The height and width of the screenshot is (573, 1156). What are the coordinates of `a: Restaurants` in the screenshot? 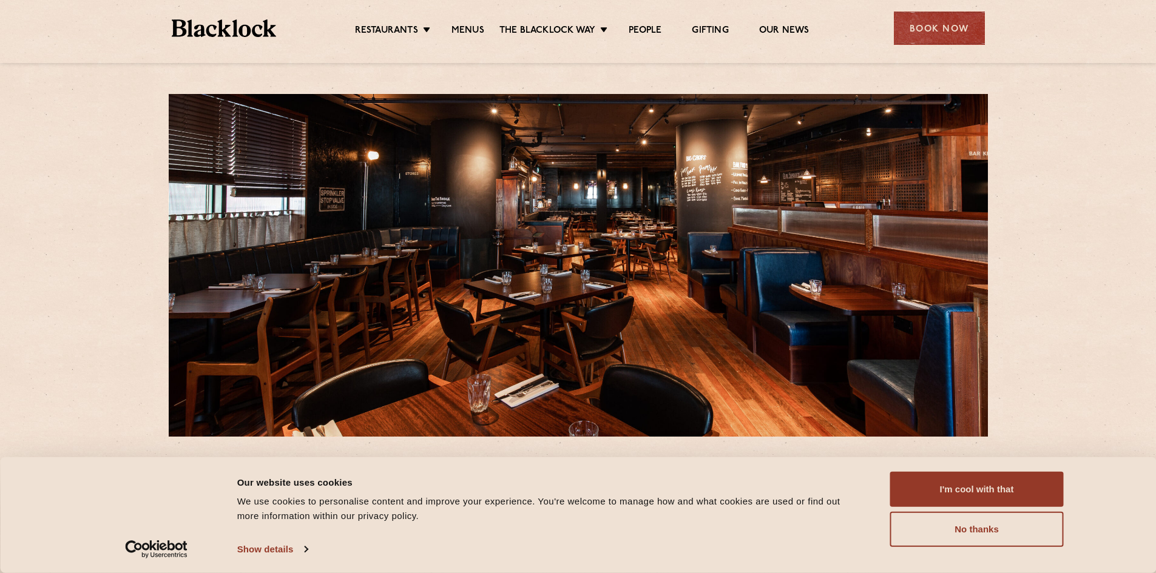 It's located at (387, 32).